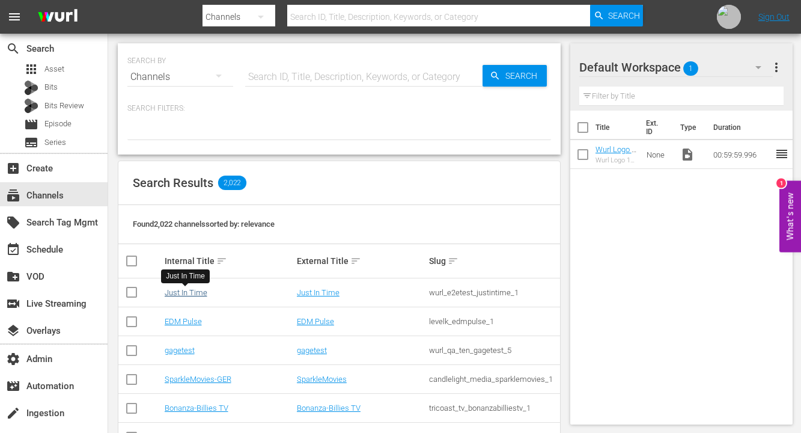 This screenshot has height=433, width=801. What do you see at coordinates (185, 276) in the screenshot?
I see `div: Just In Time` at bounding box center [185, 276].